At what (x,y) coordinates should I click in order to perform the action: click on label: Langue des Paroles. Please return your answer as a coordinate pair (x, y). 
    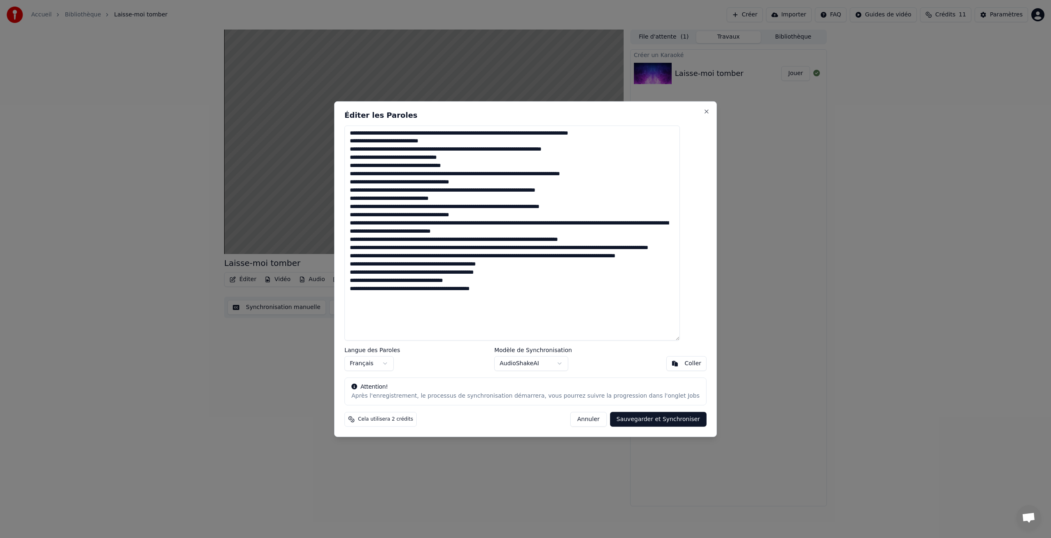
    Looking at the image, I should click on (372, 350).